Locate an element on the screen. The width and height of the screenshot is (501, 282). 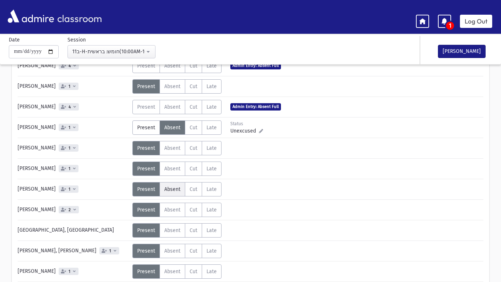
div: 11ב-H-חומש: בראשית(10:00AM-10:40AM) is located at coordinates (109, 51).